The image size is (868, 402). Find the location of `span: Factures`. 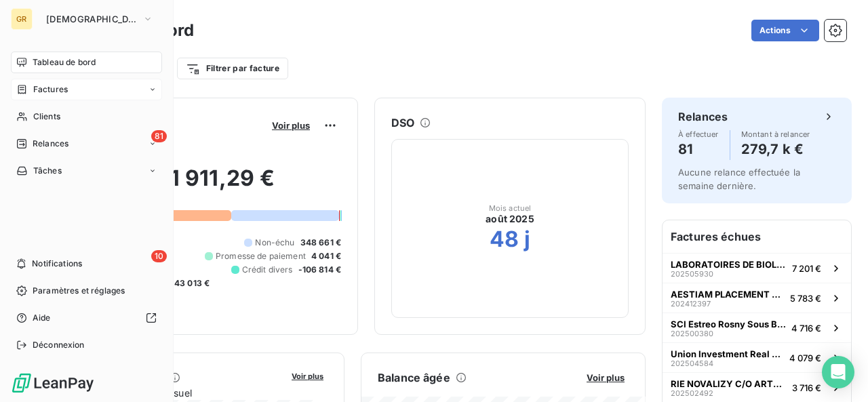

span: Factures is located at coordinates (50, 90).